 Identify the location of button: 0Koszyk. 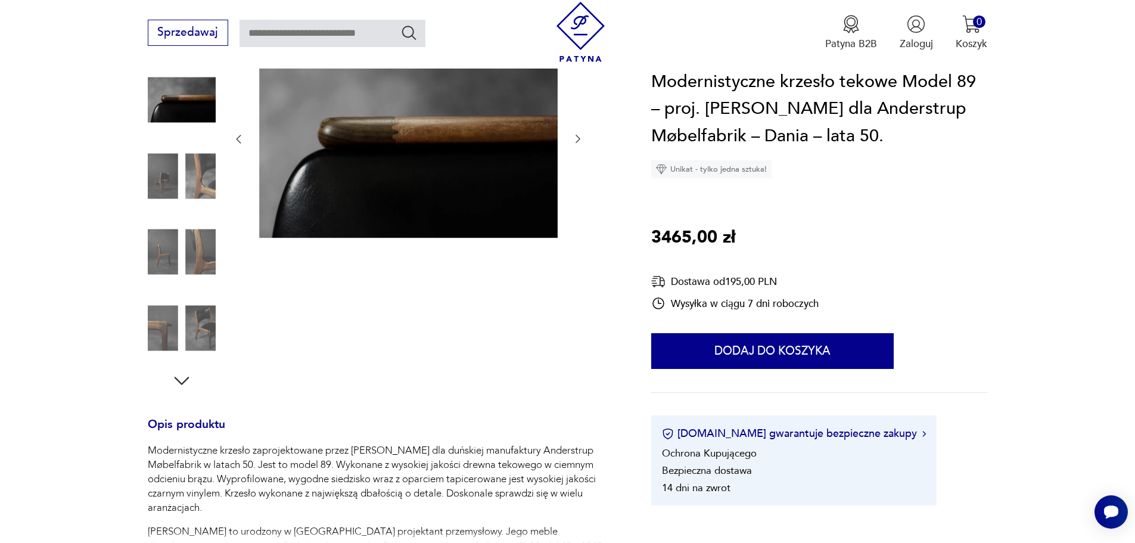
(971, 33).